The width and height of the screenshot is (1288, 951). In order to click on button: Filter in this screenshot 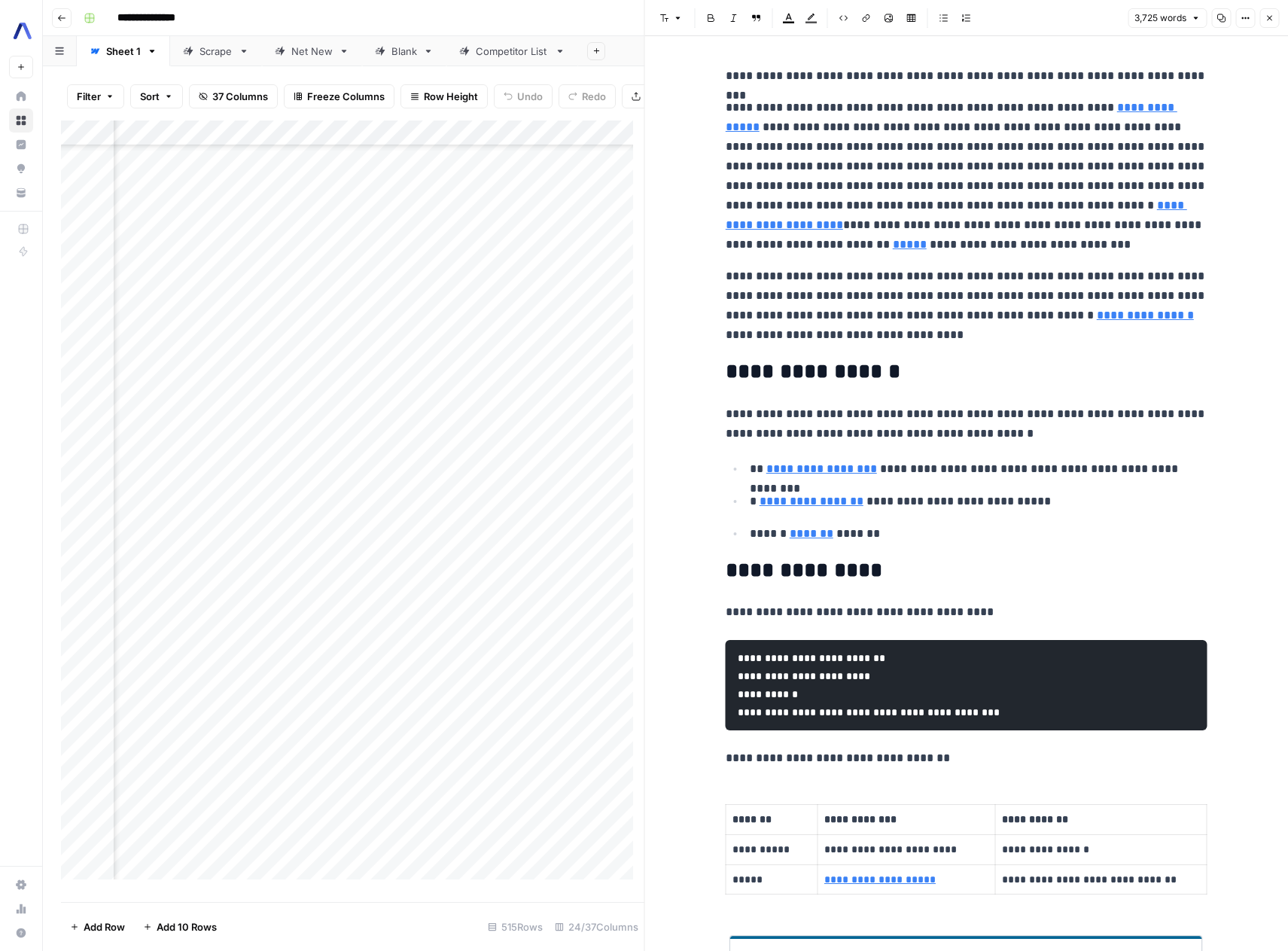, I will do `click(95, 96)`.